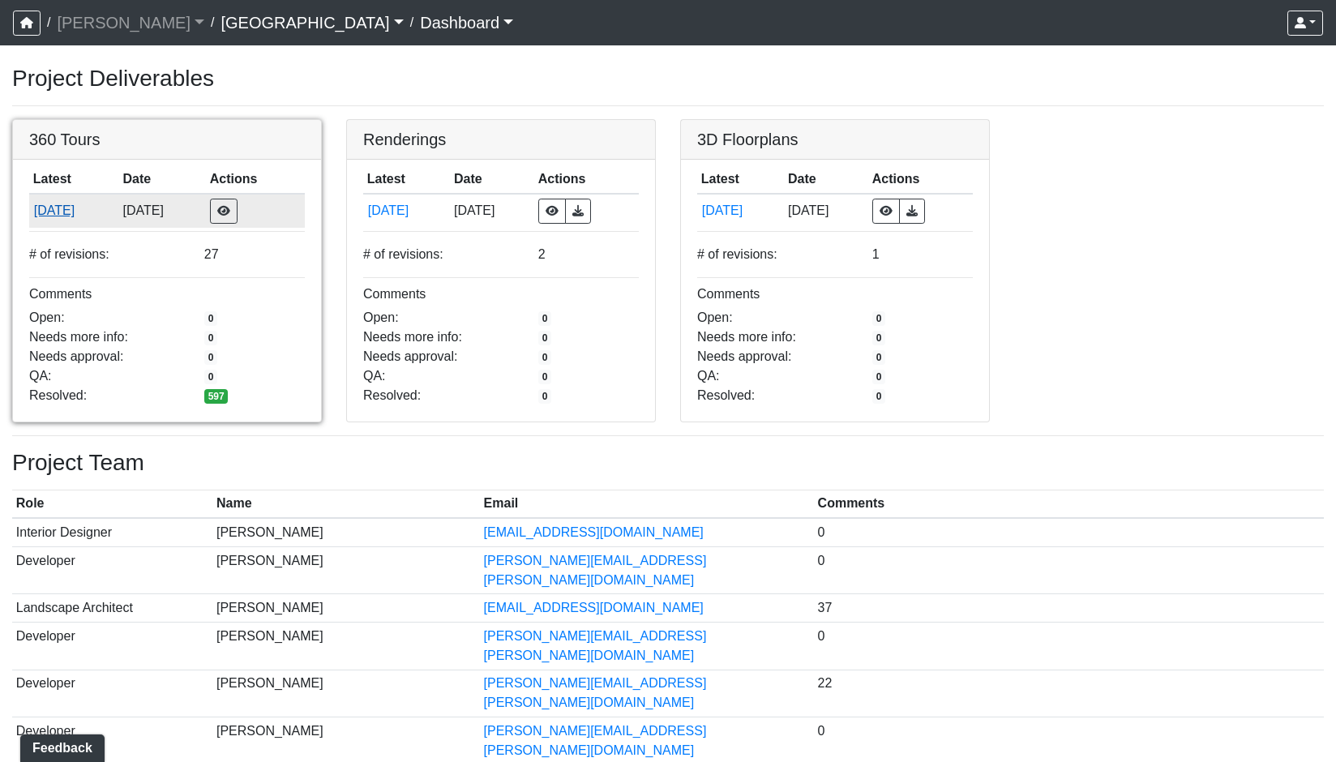  I want to click on td: Landscape Architect, so click(112, 608).